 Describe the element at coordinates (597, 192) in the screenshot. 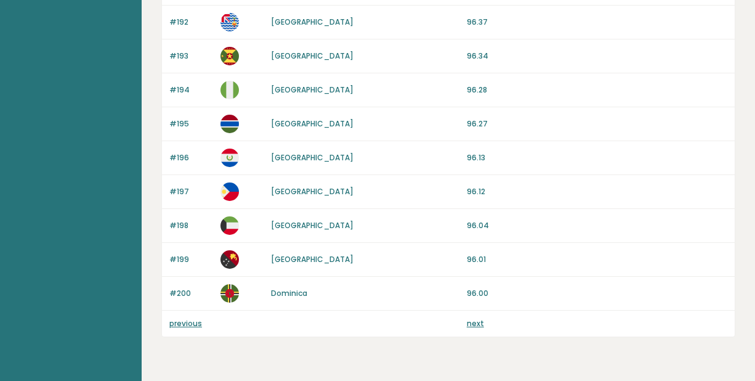

I see `p: 96.12` at that location.